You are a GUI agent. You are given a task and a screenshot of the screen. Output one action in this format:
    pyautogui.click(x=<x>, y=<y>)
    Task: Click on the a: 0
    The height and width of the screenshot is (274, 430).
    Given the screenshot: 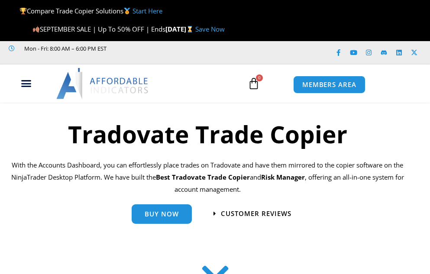 What is the action you would take?
    pyautogui.click(x=254, y=84)
    